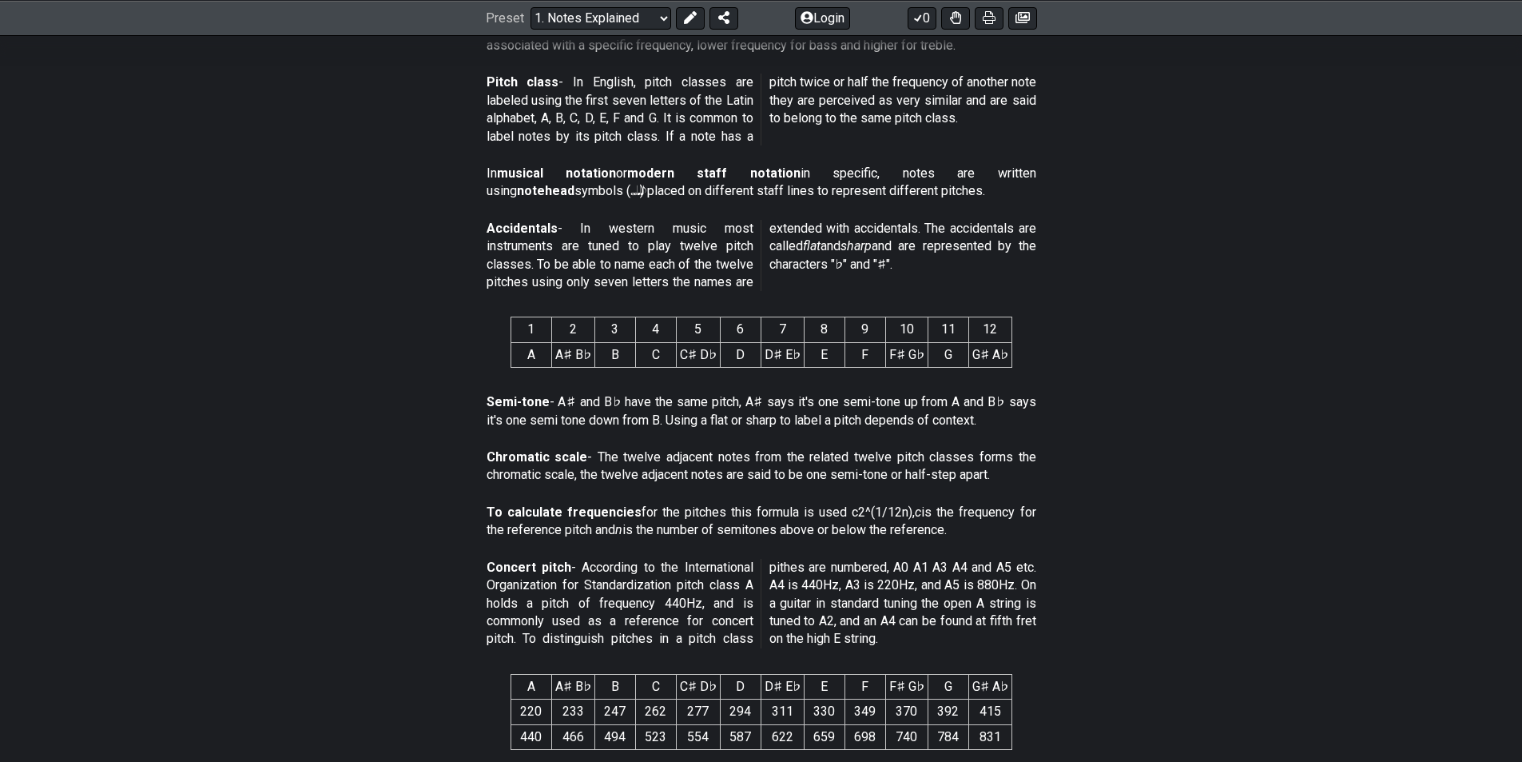 Image resolution: width=1522 pixels, height=762 pixels. Describe the element at coordinates (865, 329) in the screenshot. I see `th: 9` at that location.